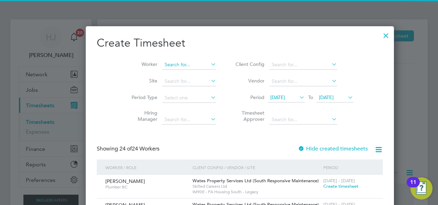 Image resolution: width=438 pixels, height=205 pixels. Describe the element at coordinates (249, 97) in the screenshot. I see `label: Period` at that location.